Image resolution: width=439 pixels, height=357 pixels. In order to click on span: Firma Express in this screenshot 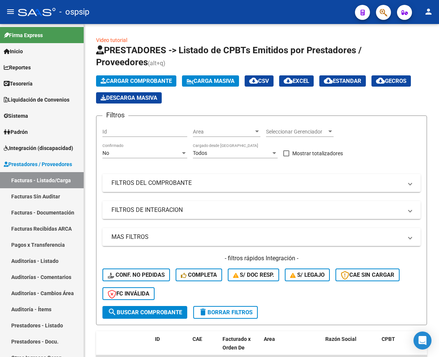, I will do `click(23, 35)`.